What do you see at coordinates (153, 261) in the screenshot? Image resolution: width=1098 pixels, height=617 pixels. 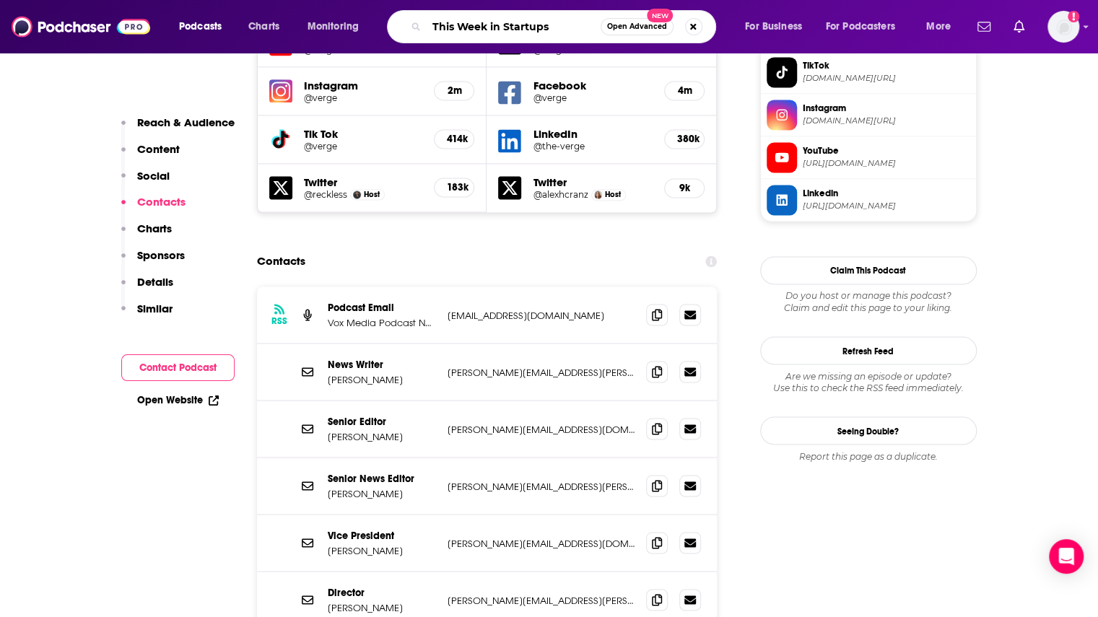 I see `button: Sponsors` at bounding box center [153, 261].